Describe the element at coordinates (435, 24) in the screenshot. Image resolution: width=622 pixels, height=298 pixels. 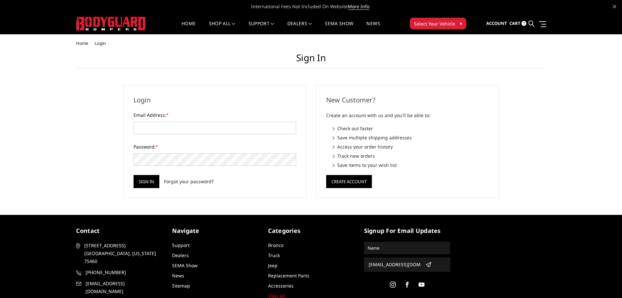
I see `span: Select Your Vehicle` at that location.